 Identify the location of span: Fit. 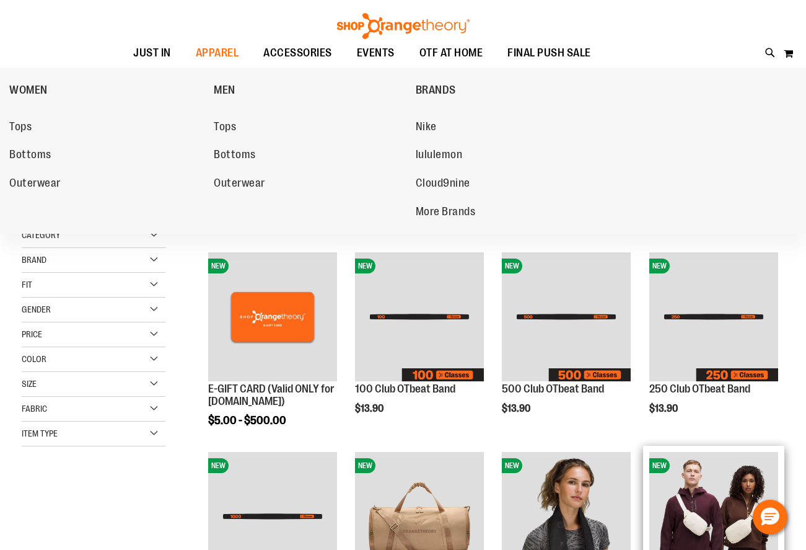
(27, 284).